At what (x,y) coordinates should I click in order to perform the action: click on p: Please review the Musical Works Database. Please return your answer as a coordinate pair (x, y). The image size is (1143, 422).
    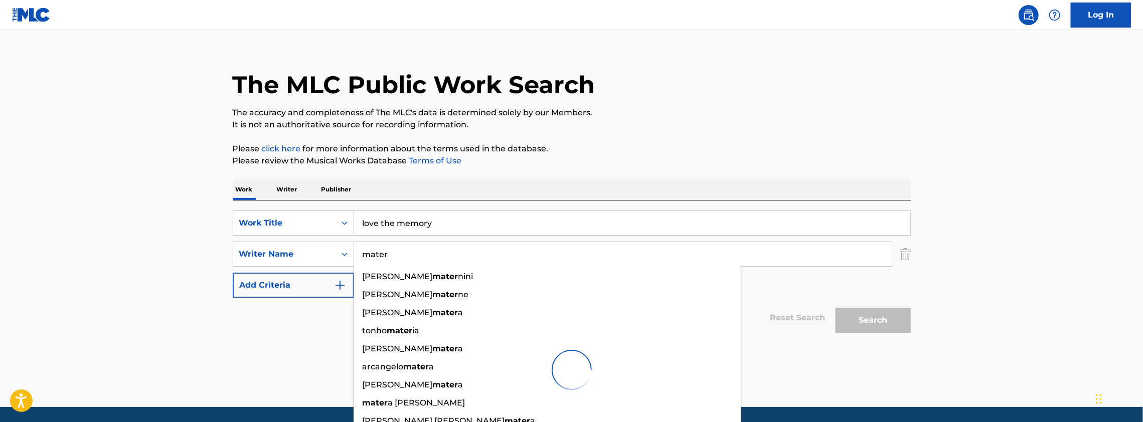
    Looking at the image, I should click on (572, 161).